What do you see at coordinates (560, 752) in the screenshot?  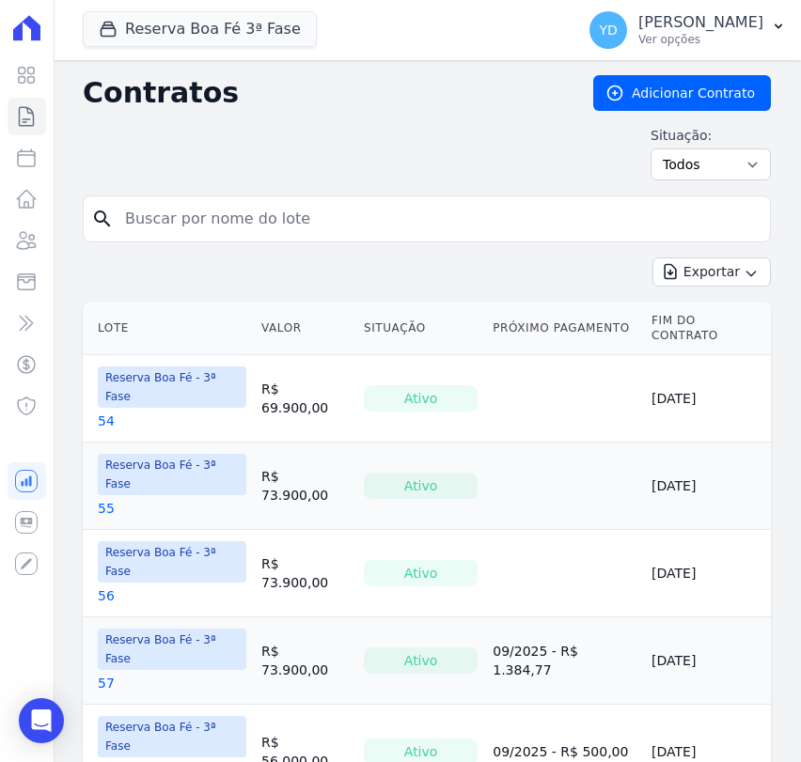 I see `a: 09/2025 - R$ 500,00` at bounding box center [560, 752].